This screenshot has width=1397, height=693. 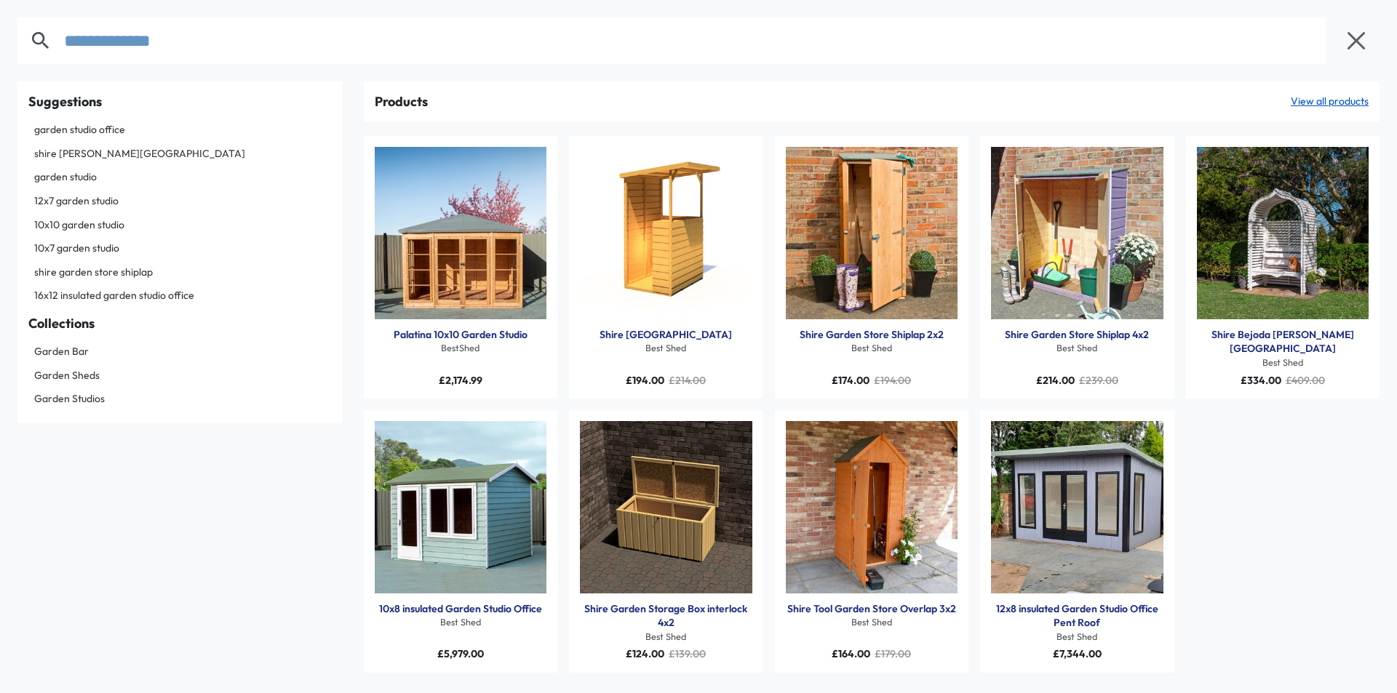 What do you see at coordinates (1077, 233) in the screenshot?
I see `a: Products: Shire Garden Store Shiplap 4x2` at bounding box center [1077, 233].